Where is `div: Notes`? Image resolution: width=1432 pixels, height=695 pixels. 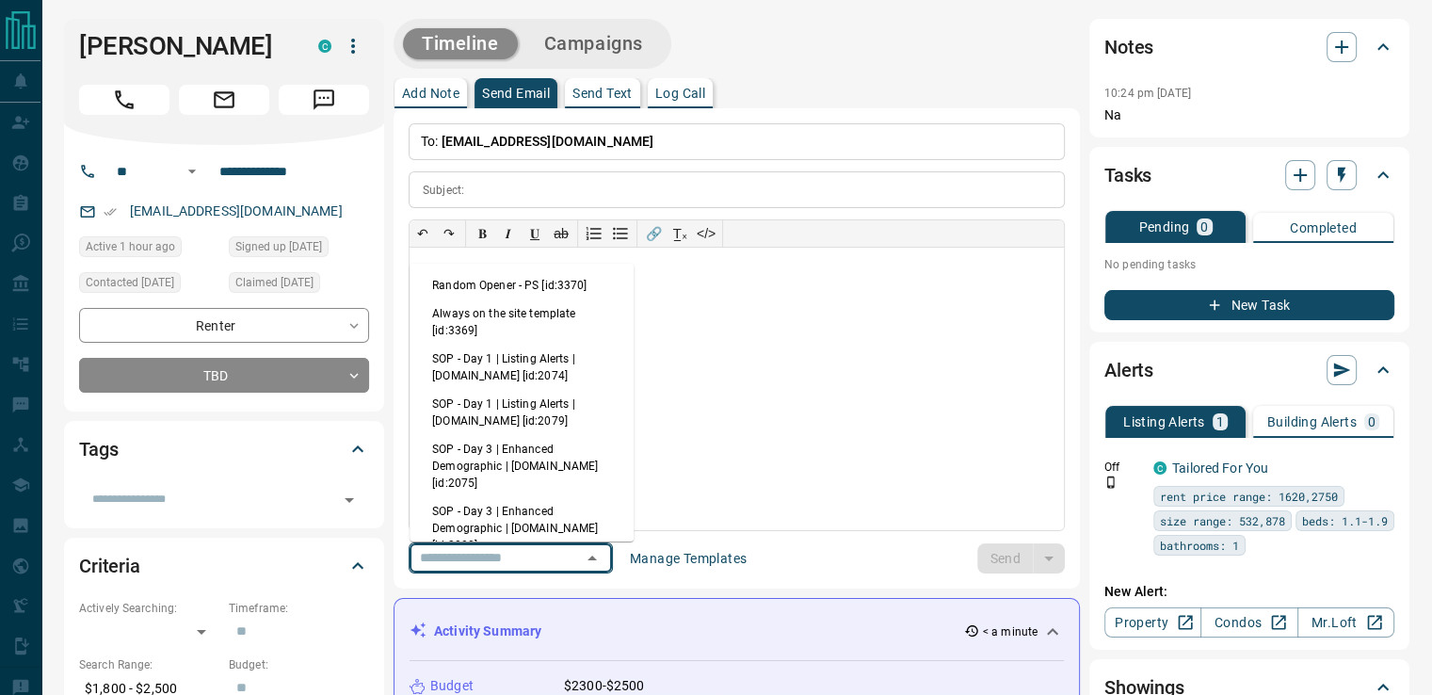 div: Notes is located at coordinates (1249, 47).